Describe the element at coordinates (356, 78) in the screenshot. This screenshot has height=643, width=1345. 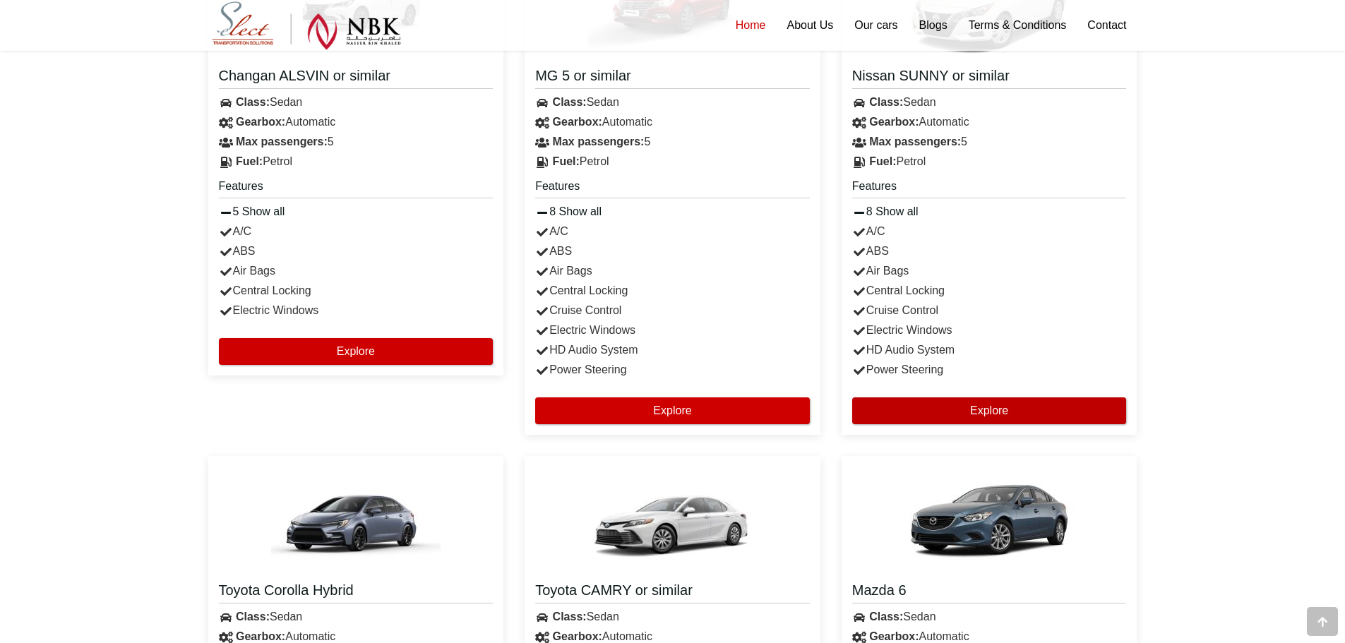
I see `a: Changan ALSVIN or similar` at that location.